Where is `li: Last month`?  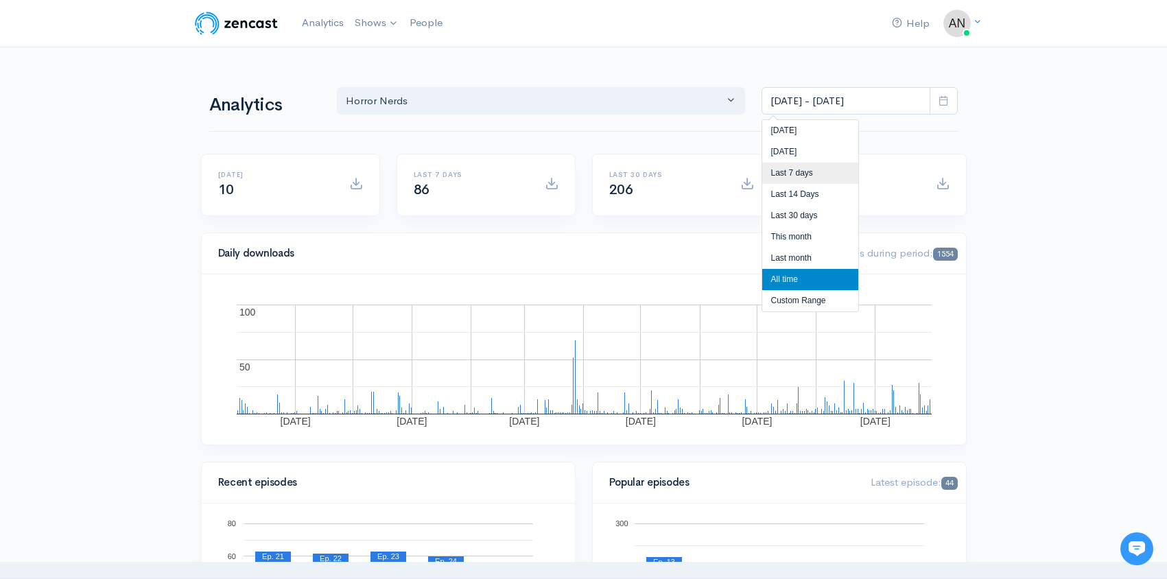 li: Last month is located at coordinates (810, 258).